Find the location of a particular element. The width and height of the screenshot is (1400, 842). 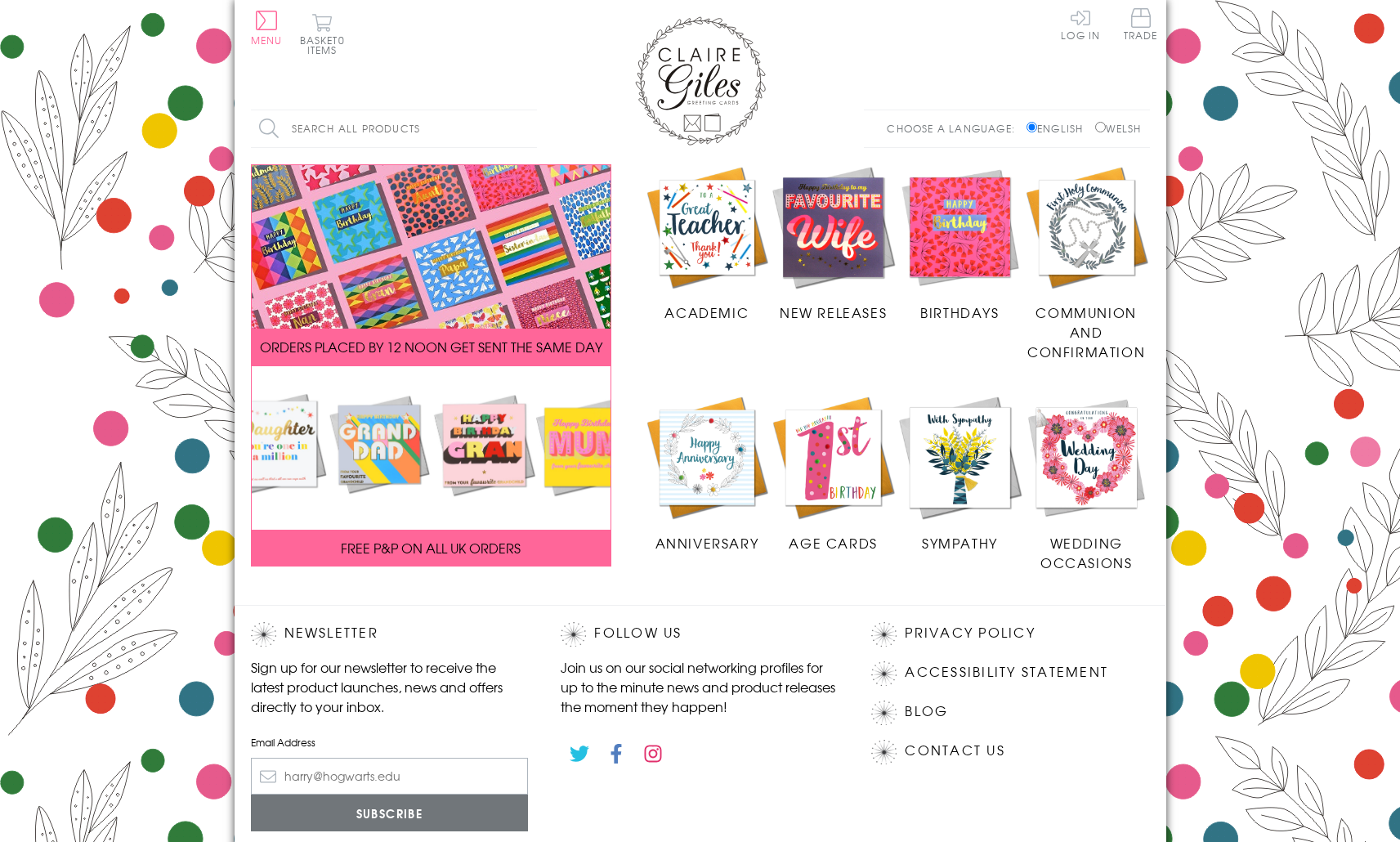

a: Contact Us is located at coordinates (955, 750).